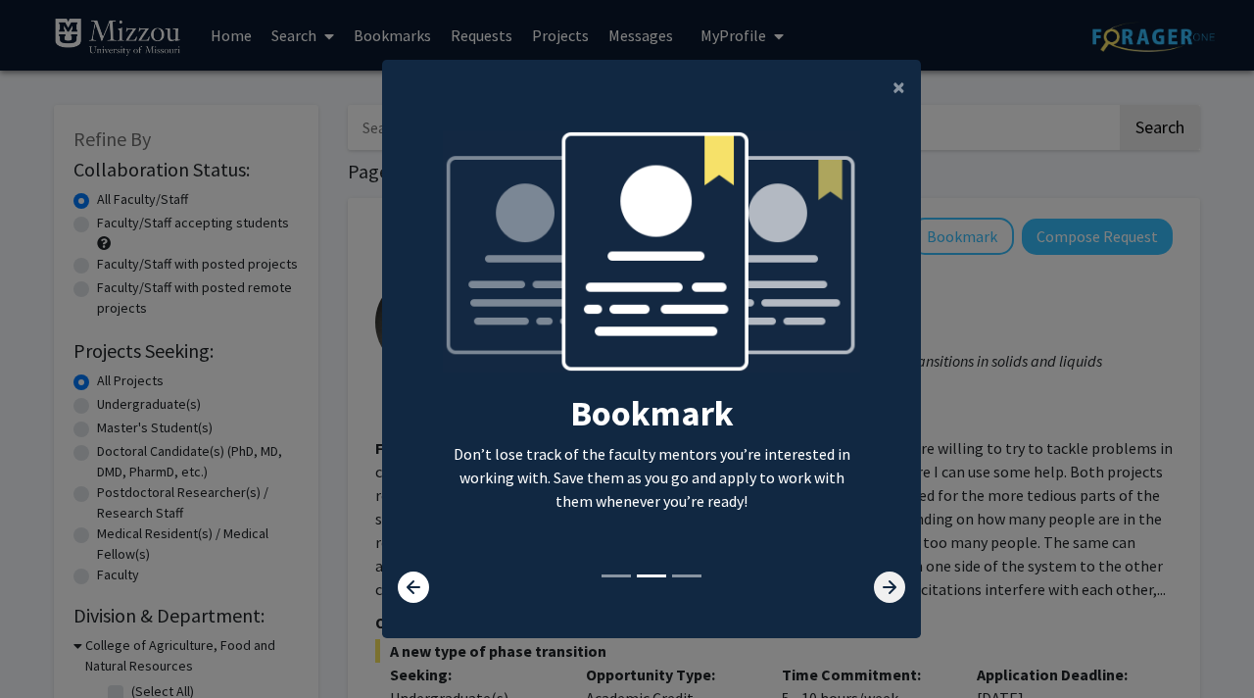 The width and height of the screenshot is (1254, 698). Describe the element at coordinates (652, 477) in the screenshot. I see `p: Don’t lose track of the faculty mentors you’re interested in working with. Save them as you go an...` at that location.